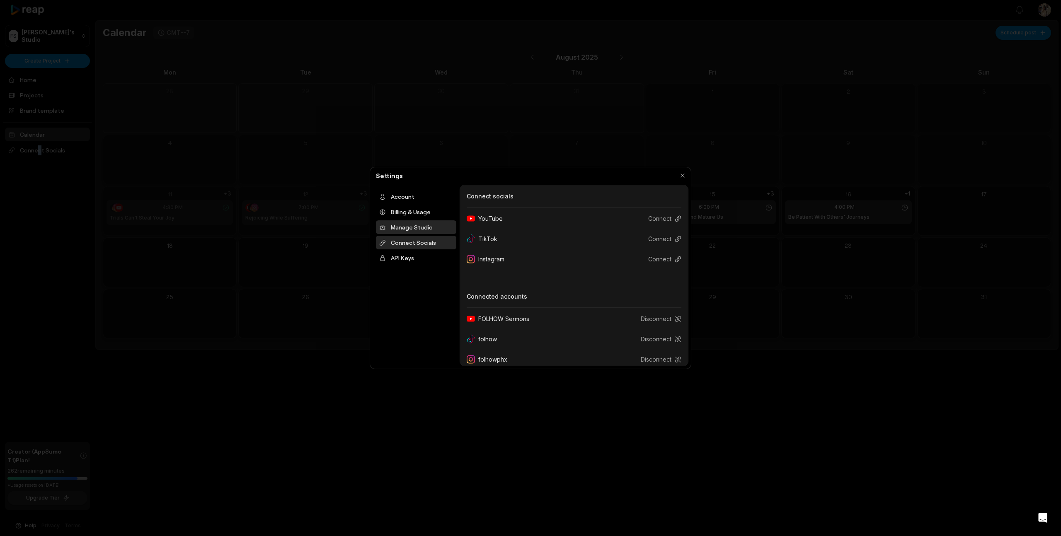  I want to click on div: API Keys, so click(416, 258).